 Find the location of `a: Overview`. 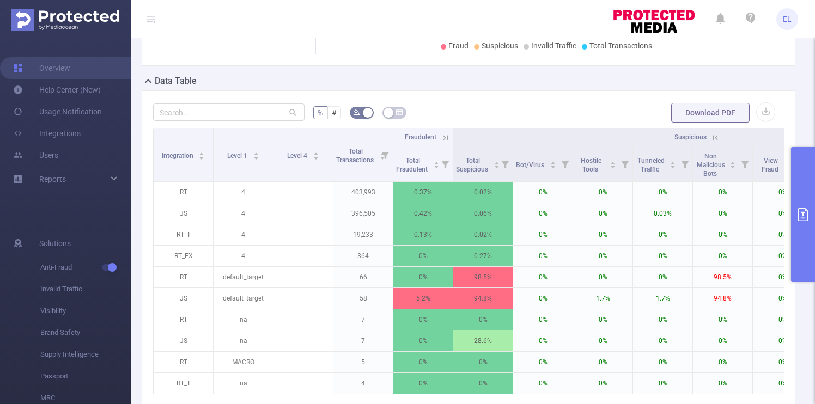

a: Overview is located at coordinates (41, 68).